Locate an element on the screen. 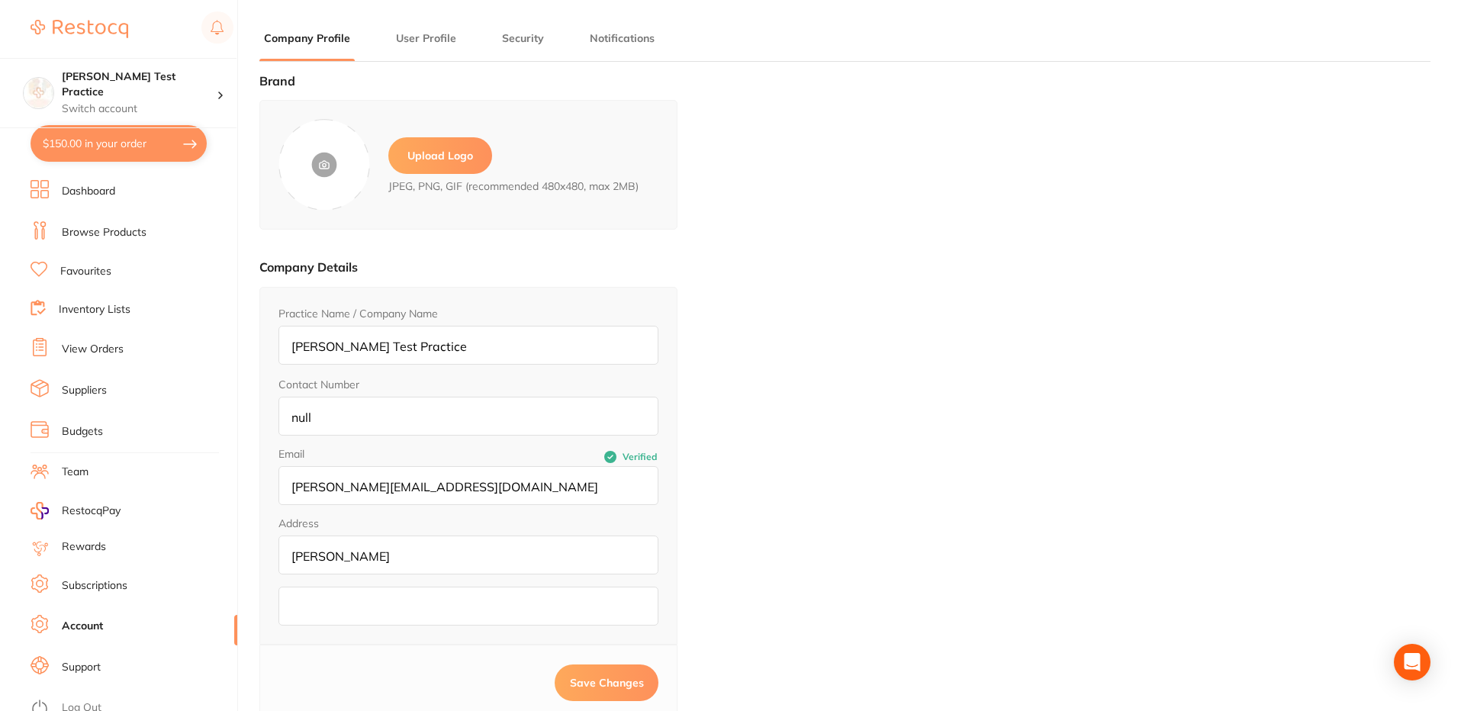 The height and width of the screenshot is (711, 1461). a: Browse Products is located at coordinates (104, 233).